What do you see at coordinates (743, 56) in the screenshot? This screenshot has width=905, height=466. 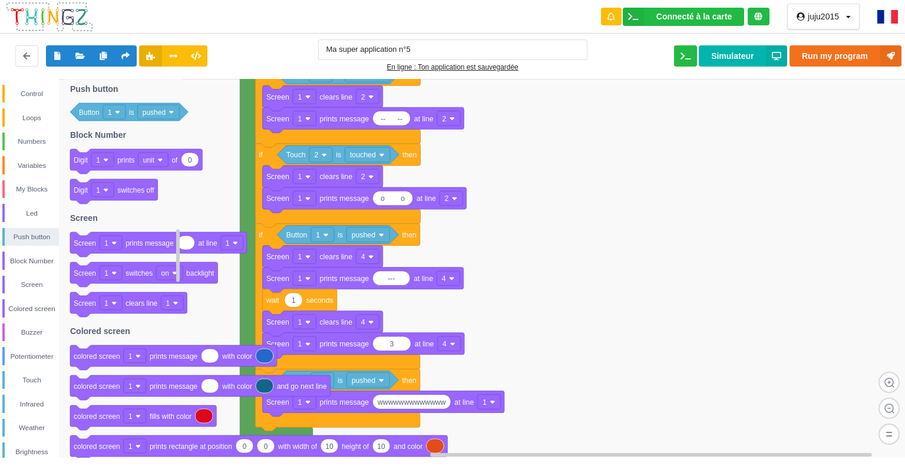 I see `button: Simulateur` at bounding box center [743, 56].